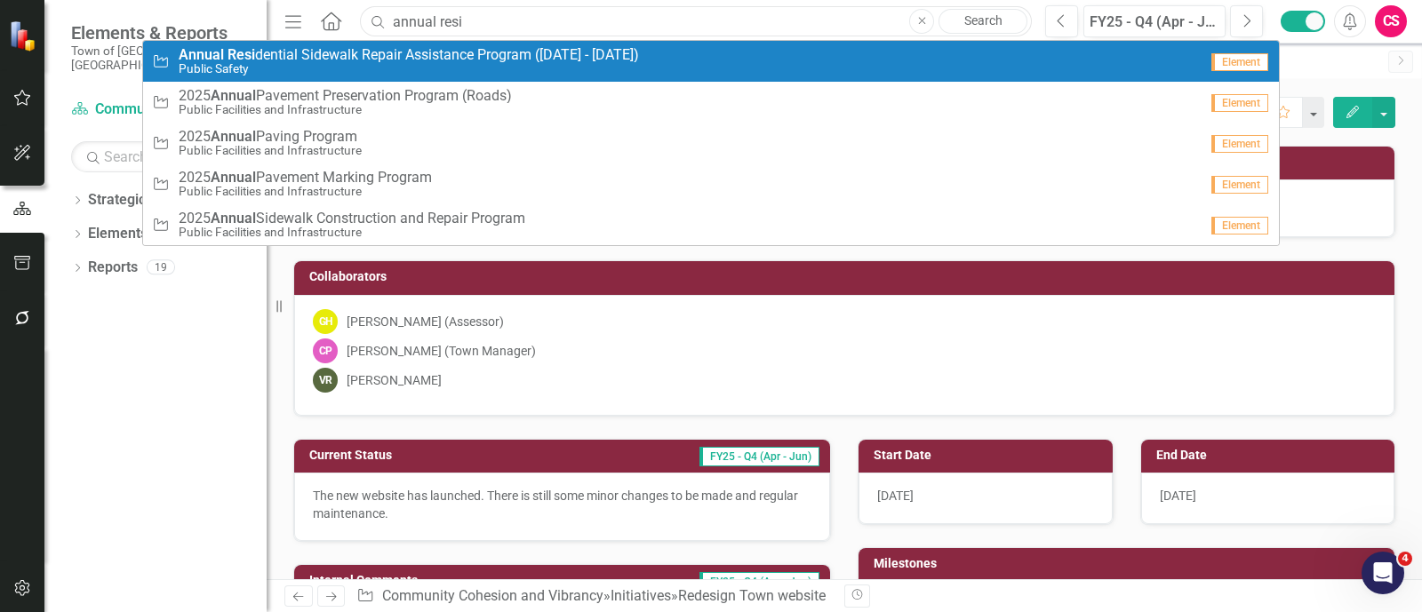  What do you see at coordinates (24, 35) in the screenshot?
I see `img: ClearPoint Strategy` at bounding box center [24, 35].